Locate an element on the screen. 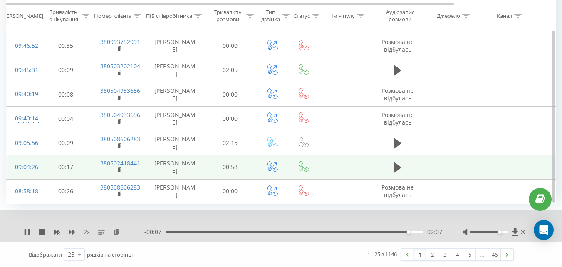  td: 00:35 is located at coordinates (66, 46).